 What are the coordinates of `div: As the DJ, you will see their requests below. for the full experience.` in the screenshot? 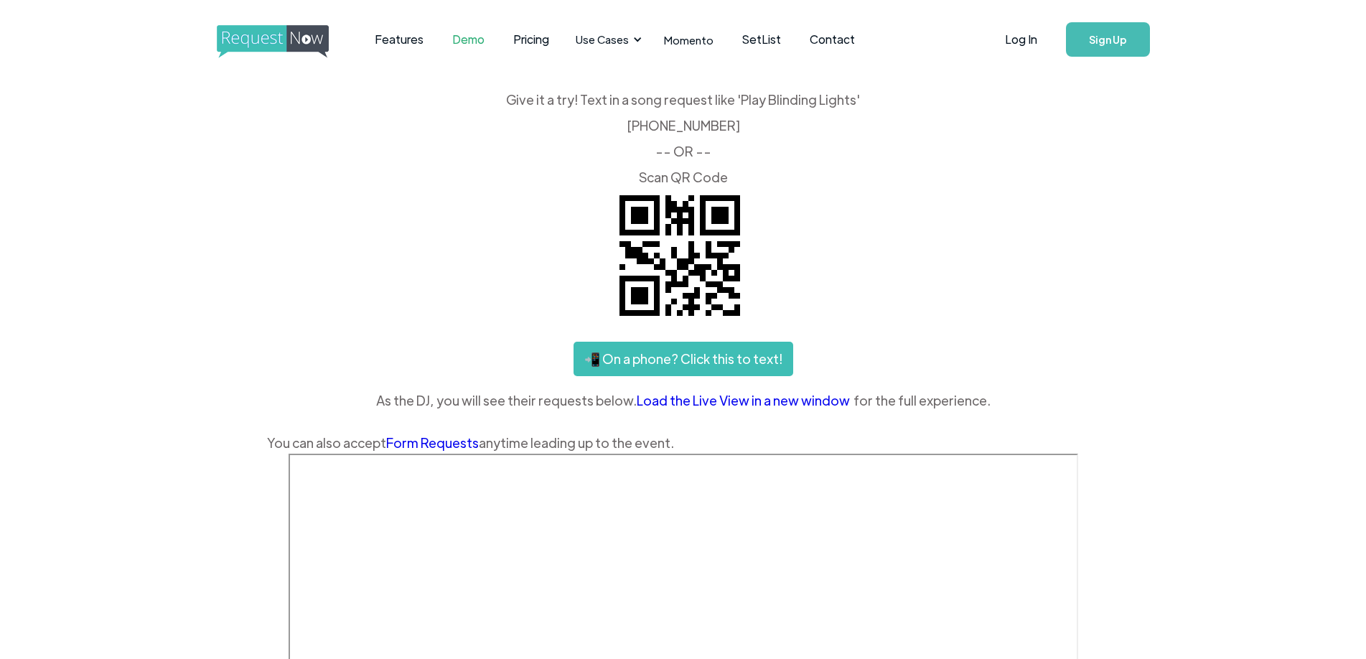 It's located at (683, 401).